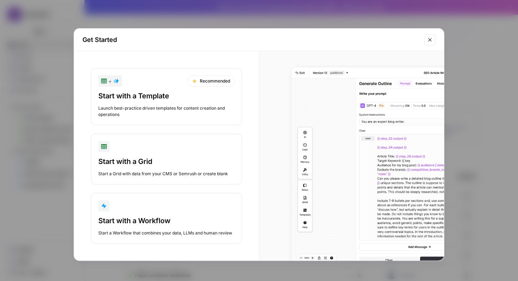  I want to click on button: Close modal, so click(430, 40).